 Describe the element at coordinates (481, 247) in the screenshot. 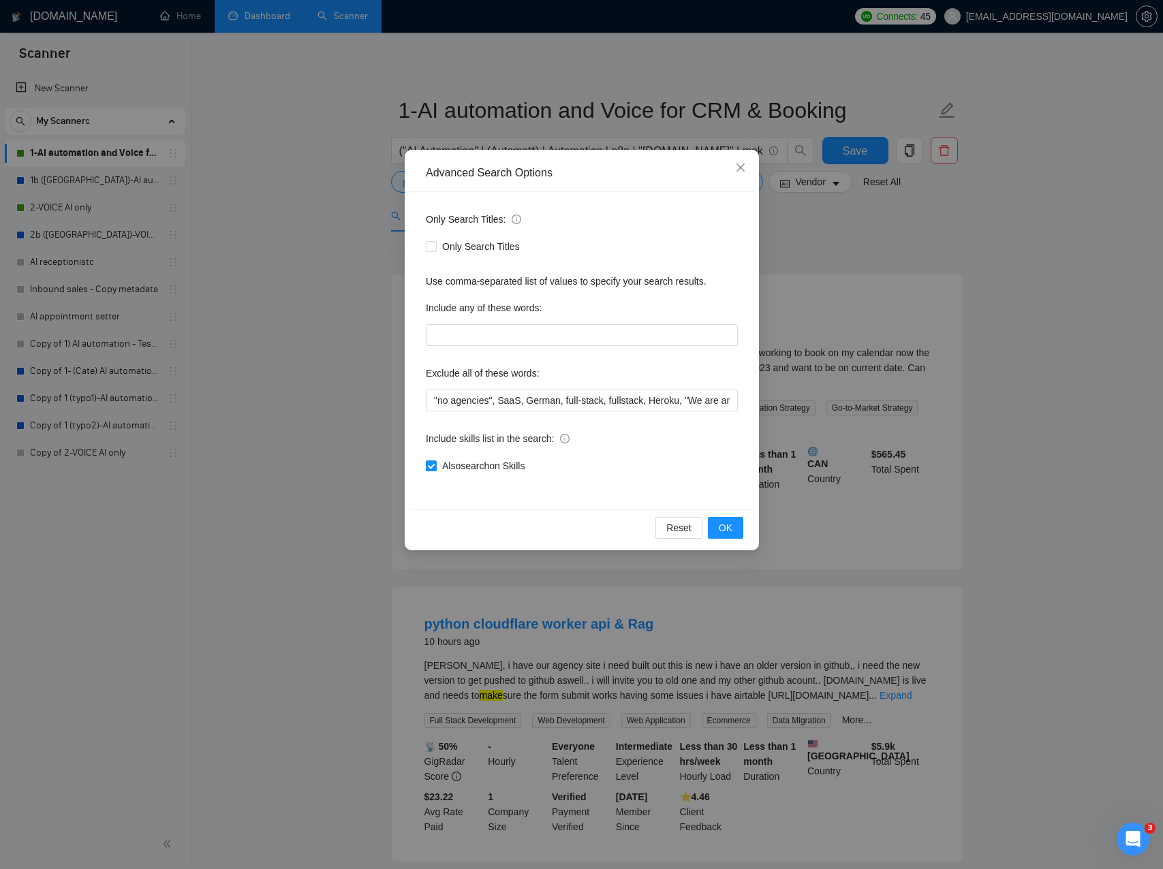

I see `span: Only Search Titles` at that location.